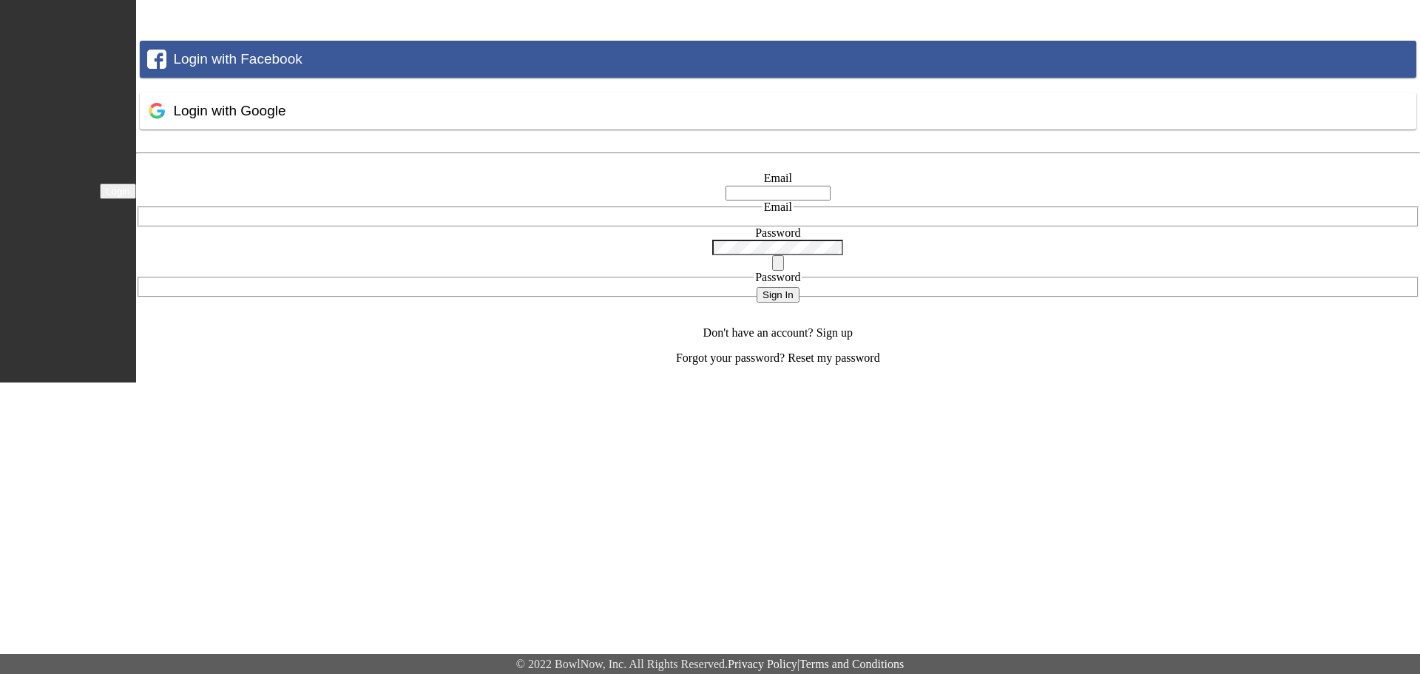  Describe the element at coordinates (762, 663) in the screenshot. I see `a: Privacy Policy` at that location.